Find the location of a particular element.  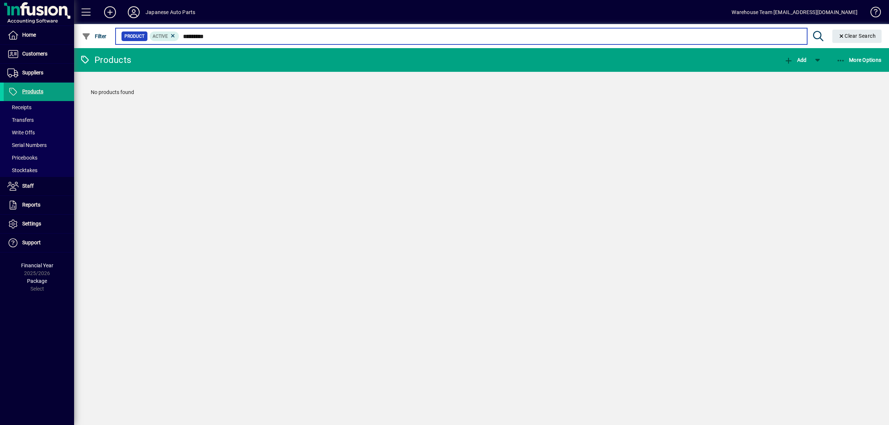

button: Filter is located at coordinates (94, 36).